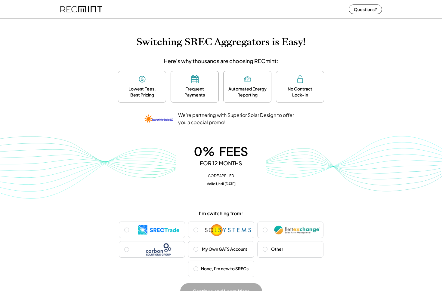 Image resolution: width=442 pixels, height=291 pixels. I want to click on div: Automated Energy Reporting, so click(247, 92).